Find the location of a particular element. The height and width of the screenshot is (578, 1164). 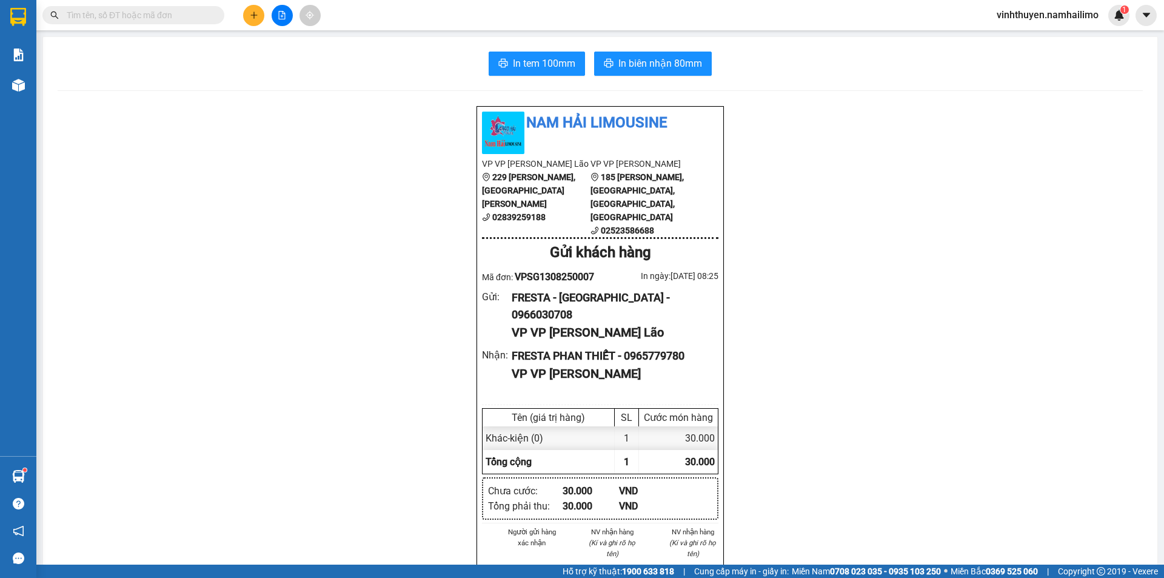

div: Gửi : is located at coordinates (497, 297).